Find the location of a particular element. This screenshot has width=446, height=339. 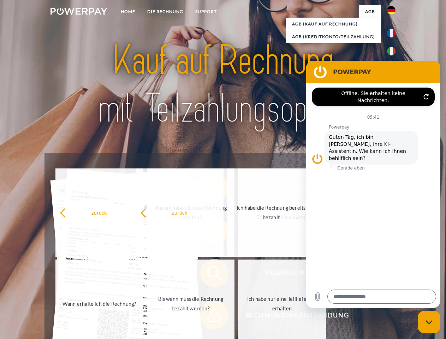

h2: POWERPAY is located at coordinates (77, 11).